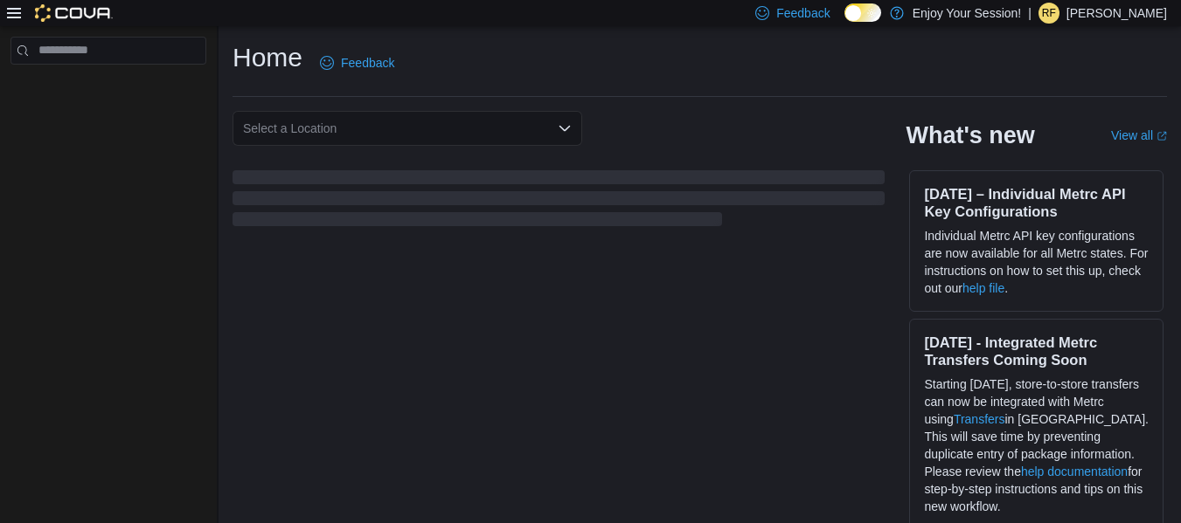 The image size is (1181, 523). I want to click on img: Cova, so click(73, 13).